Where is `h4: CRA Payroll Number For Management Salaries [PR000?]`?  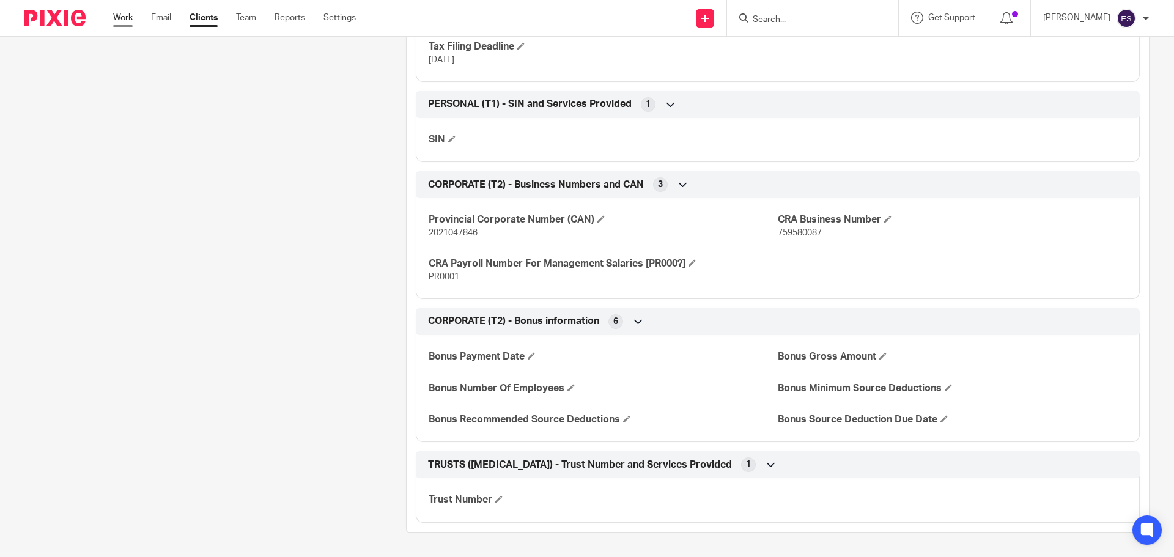
h4: CRA Payroll Number For Management Salaries [PR000?] is located at coordinates (603, 264).